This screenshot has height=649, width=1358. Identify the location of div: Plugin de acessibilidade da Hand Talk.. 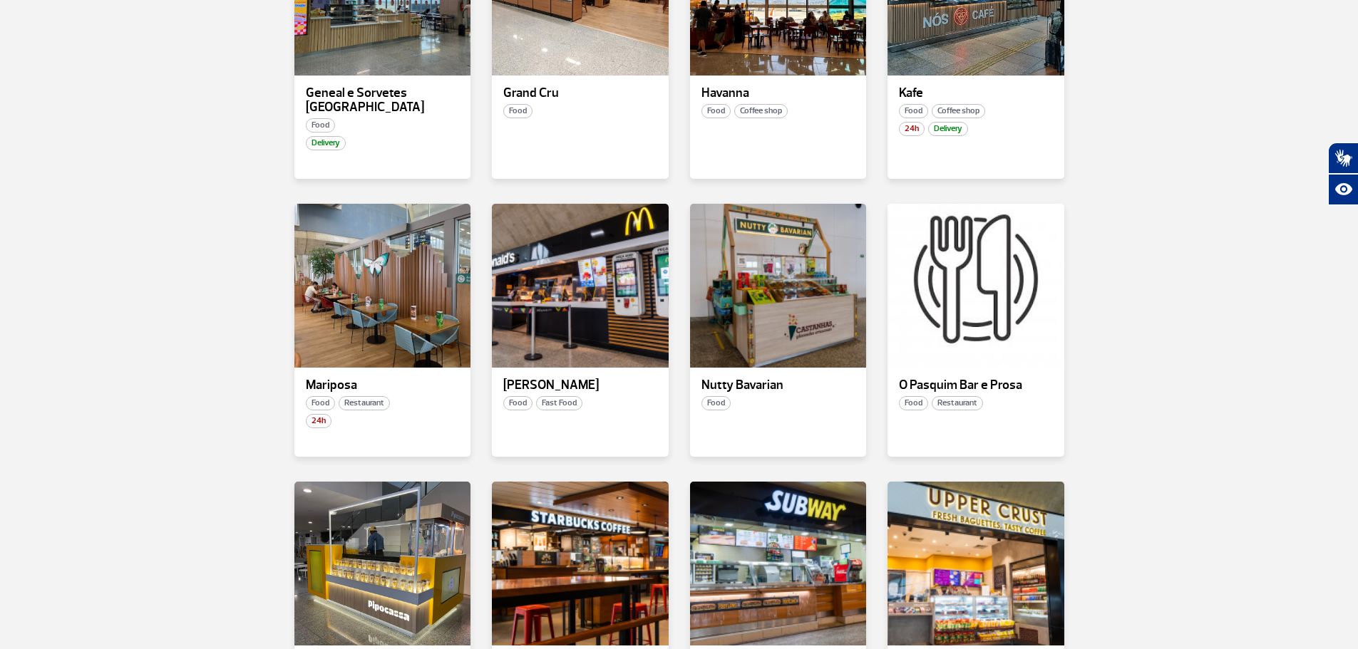
(1343, 174).